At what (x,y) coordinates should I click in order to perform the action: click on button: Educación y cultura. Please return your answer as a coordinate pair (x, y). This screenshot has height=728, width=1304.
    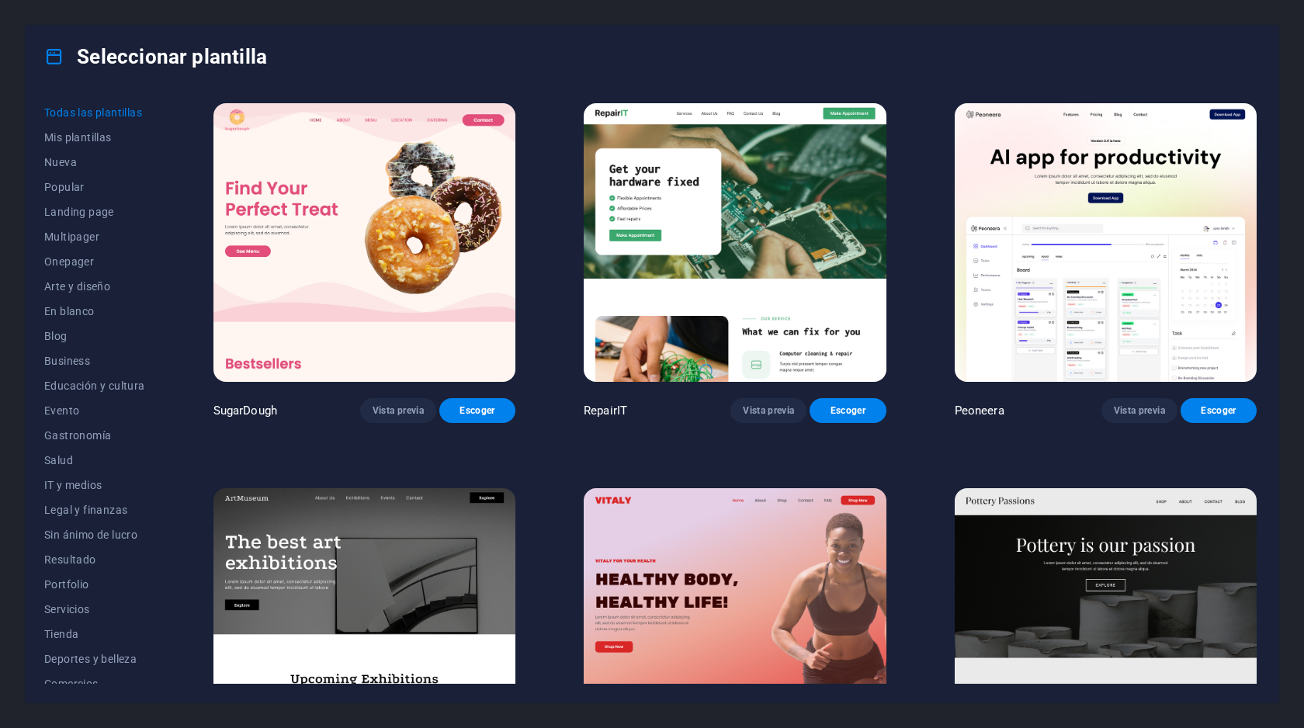
    Looking at the image, I should click on (95, 386).